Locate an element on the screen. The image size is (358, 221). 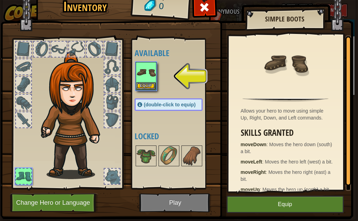
div: Allows your hero to move using simple Up, Right, Down, and Left commands. is located at coordinates (287, 114).